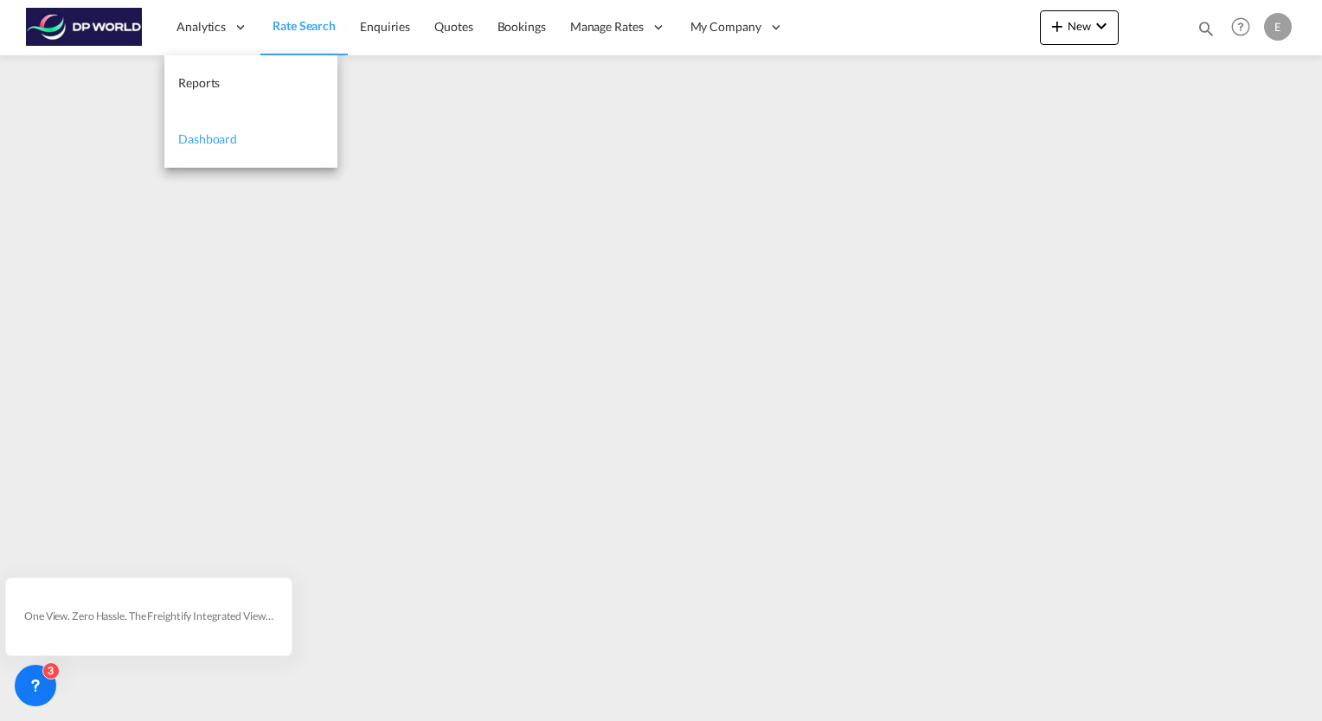  Describe the element at coordinates (726, 27) in the screenshot. I see `span: My Company` at that location.